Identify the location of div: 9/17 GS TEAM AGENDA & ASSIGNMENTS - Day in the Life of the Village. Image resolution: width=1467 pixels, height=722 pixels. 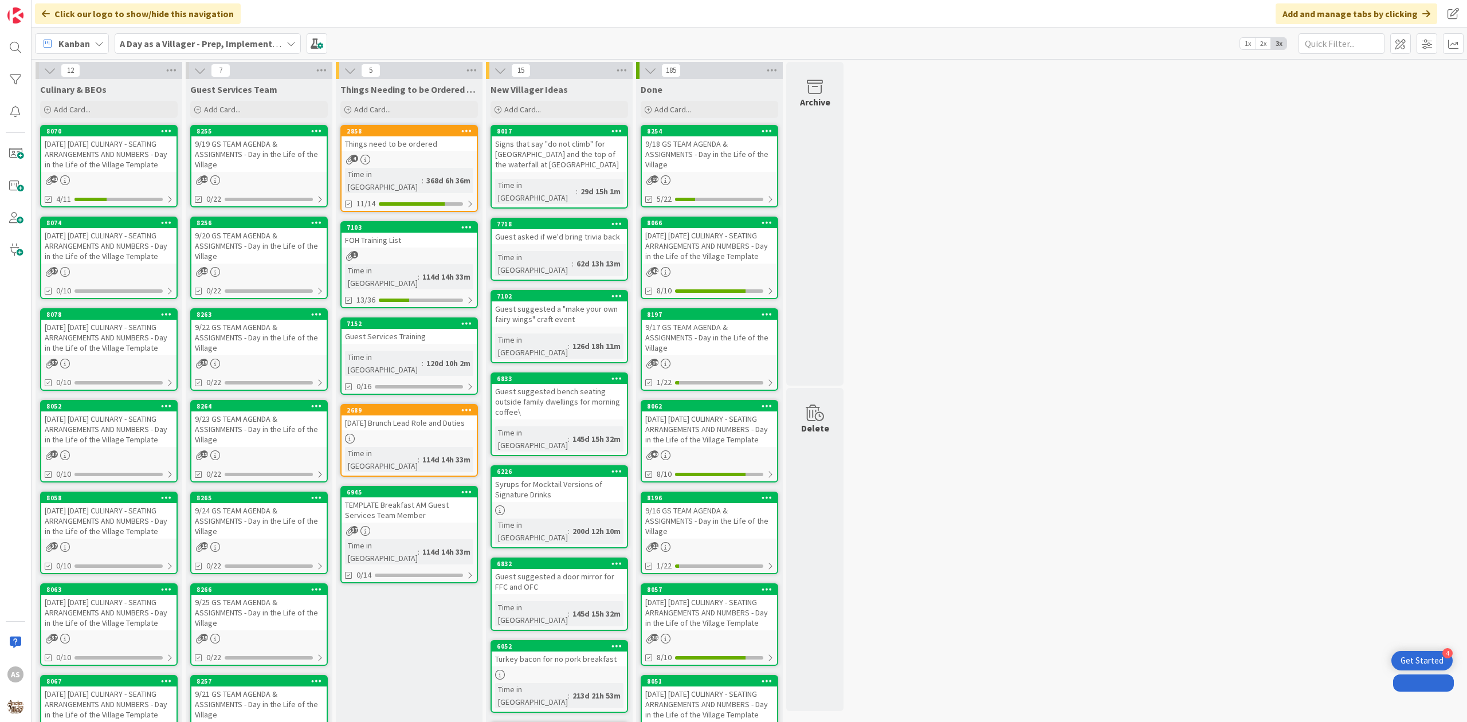
(710, 338).